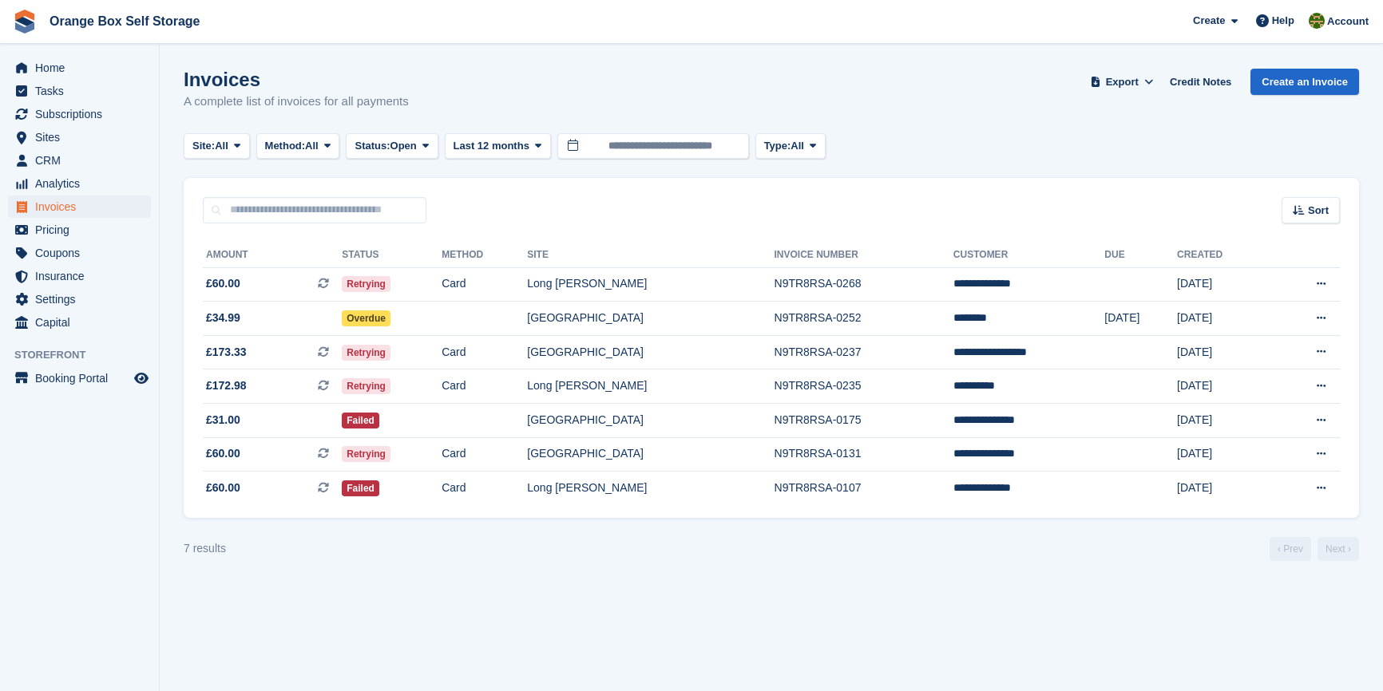  Describe the element at coordinates (204, 548) in the screenshot. I see `div: 7 results` at that location.